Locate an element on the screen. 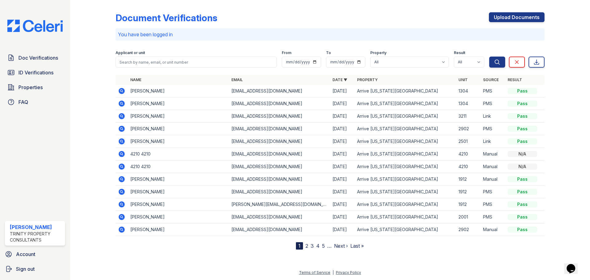  label: Property is located at coordinates (378, 53).